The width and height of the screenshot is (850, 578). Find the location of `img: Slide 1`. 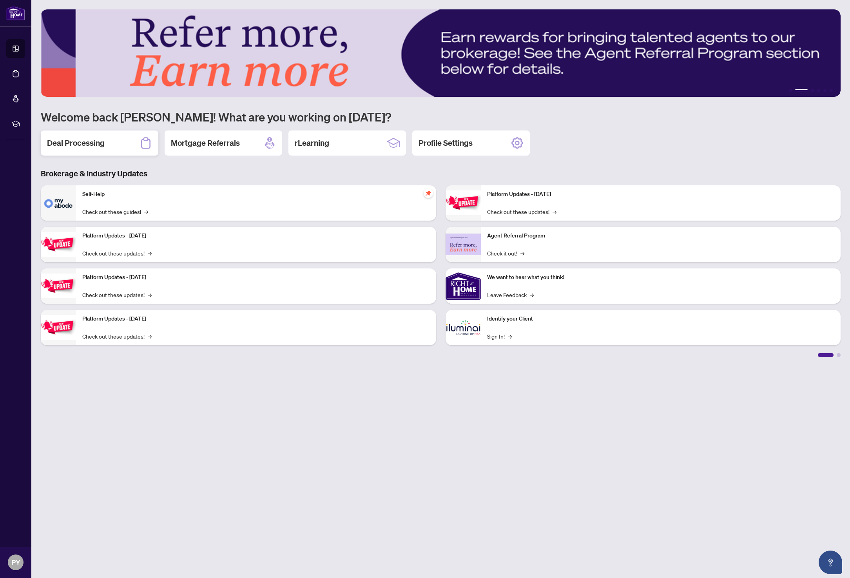

img: Slide 1 is located at coordinates (440, 53).